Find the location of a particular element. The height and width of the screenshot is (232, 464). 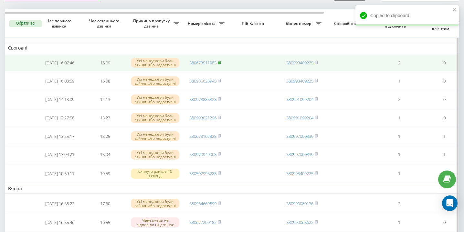

td: 16:09 is located at coordinates (105, 63).